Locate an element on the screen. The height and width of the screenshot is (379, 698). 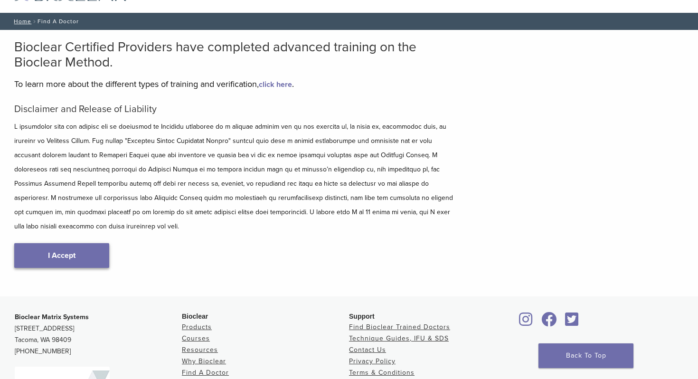
a: Back To Top is located at coordinates (586, 355).